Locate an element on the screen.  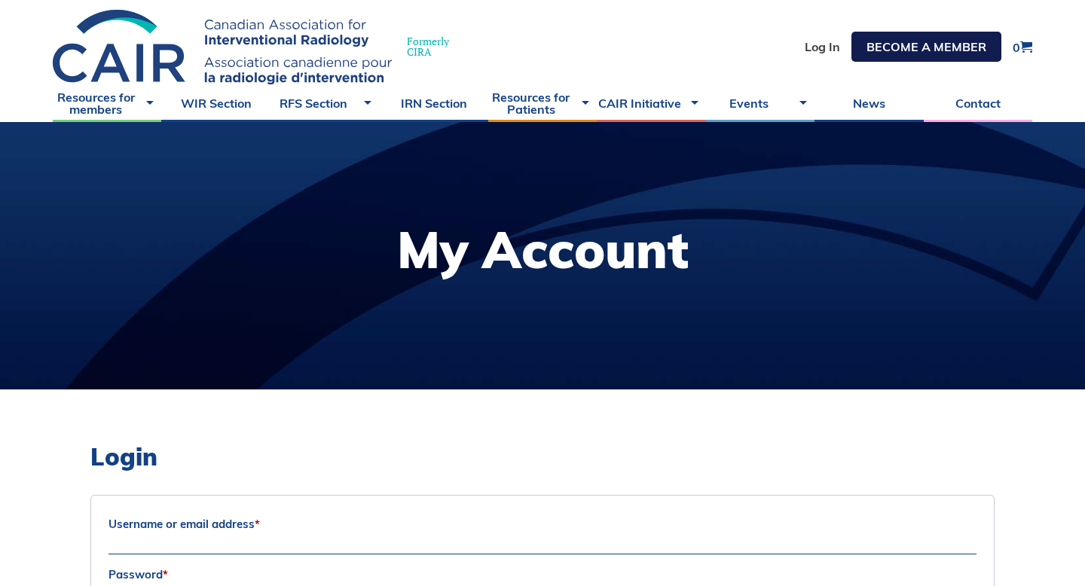
a: Resources for Patients is located at coordinates (542, 103).